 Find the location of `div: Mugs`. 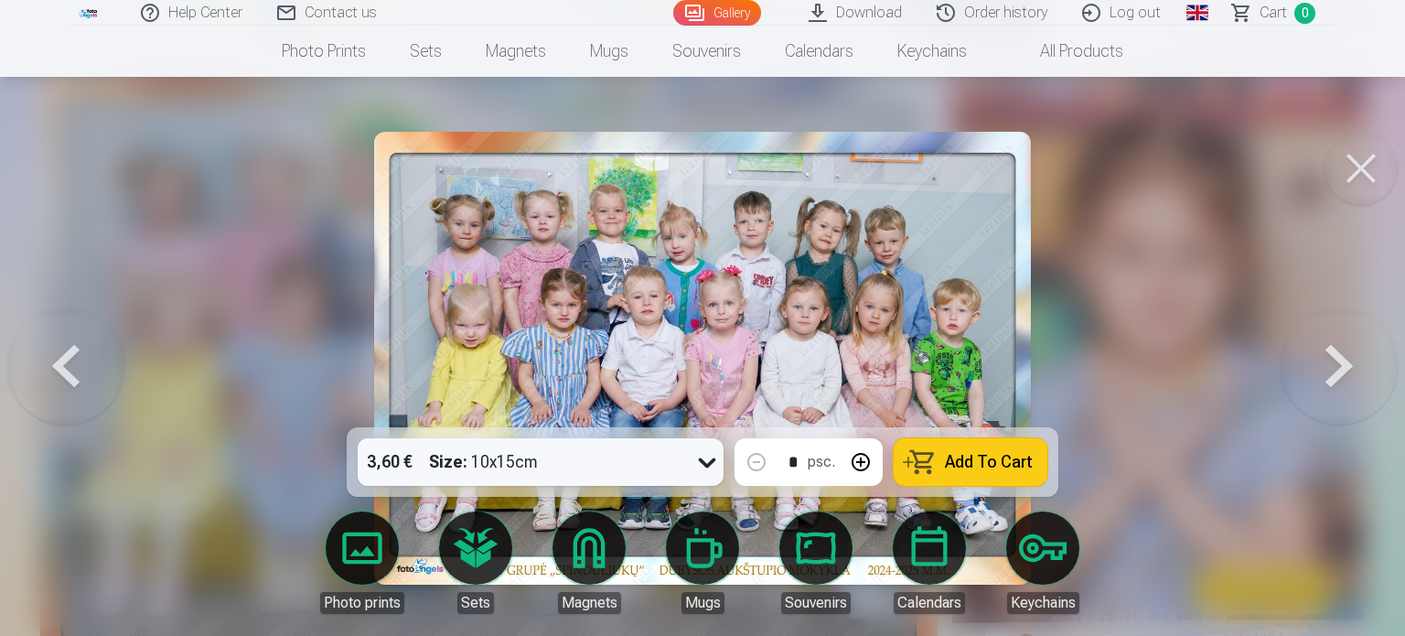

div: Mugs is located at coordinates (702, 603).